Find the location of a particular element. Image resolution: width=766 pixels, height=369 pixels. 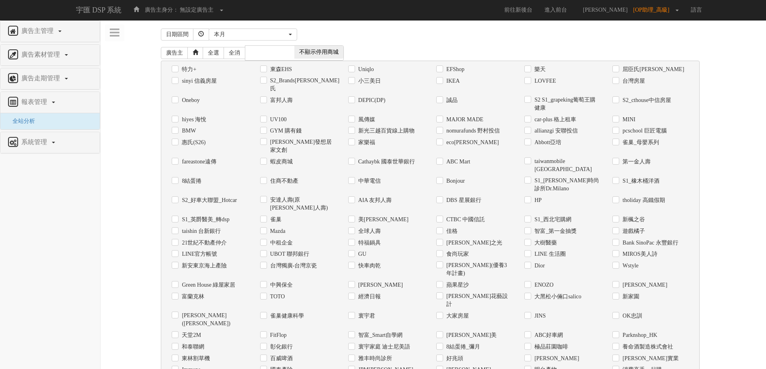

label: Oneboy is located at coordinates (189, 100).